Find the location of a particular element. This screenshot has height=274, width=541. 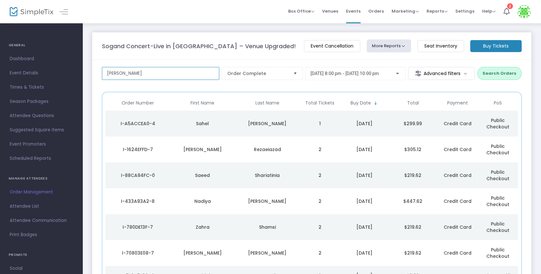

span: Order Management is located at coordinates (41, 192).